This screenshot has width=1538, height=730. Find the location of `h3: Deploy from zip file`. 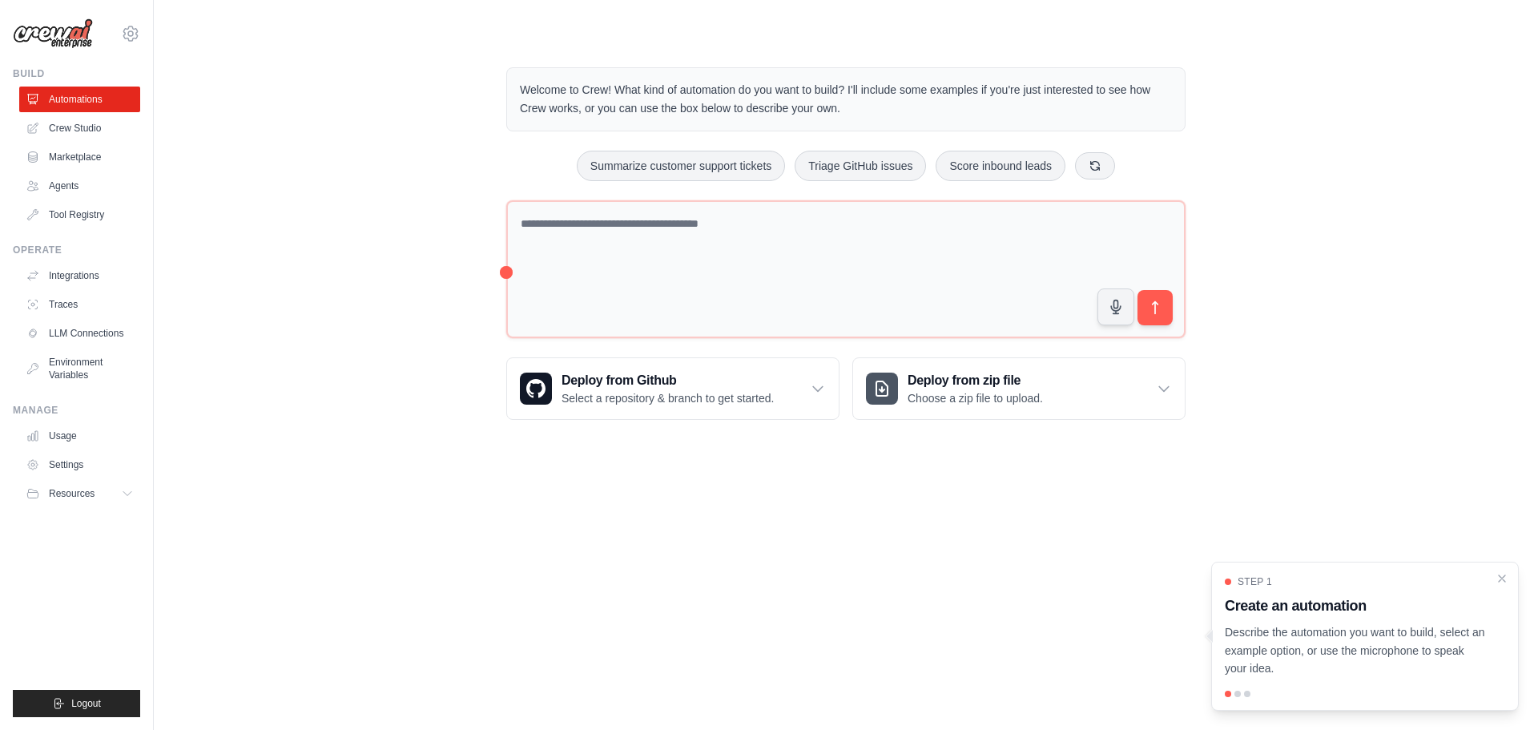

h3: Deploy from zip file is located at coordinates (975, 381).